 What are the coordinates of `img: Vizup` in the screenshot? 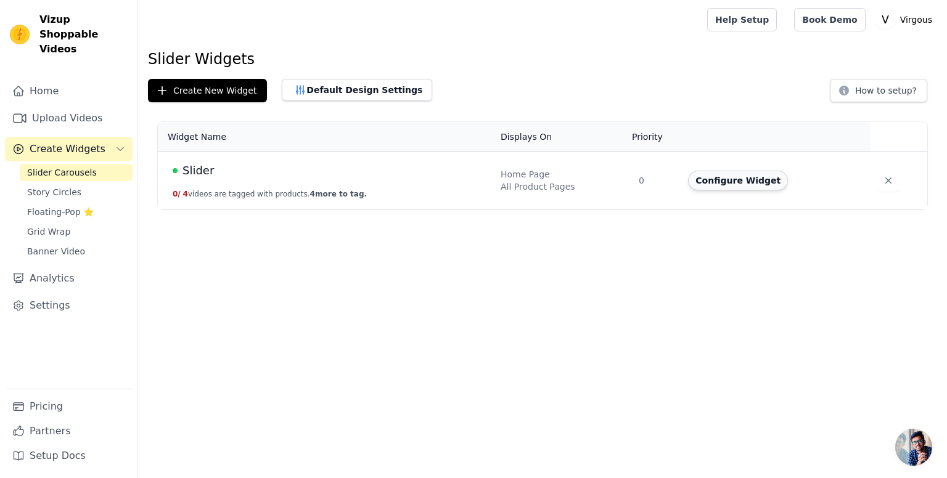 It's located at (20, 35).